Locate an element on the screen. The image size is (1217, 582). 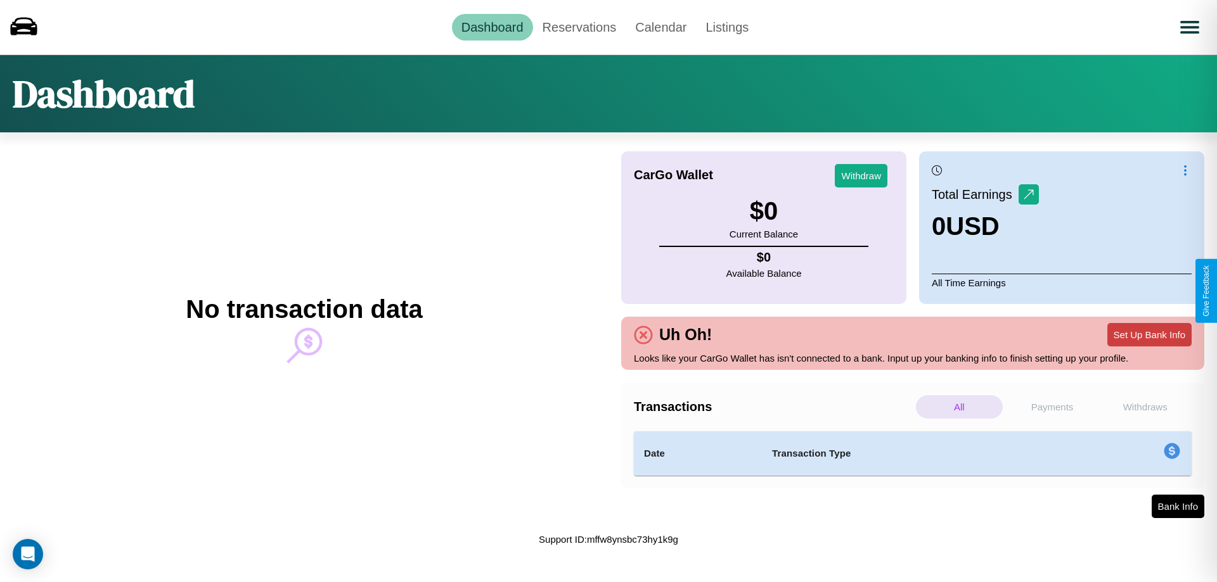
h3: 0 USD is located at coordinates (985, 226).